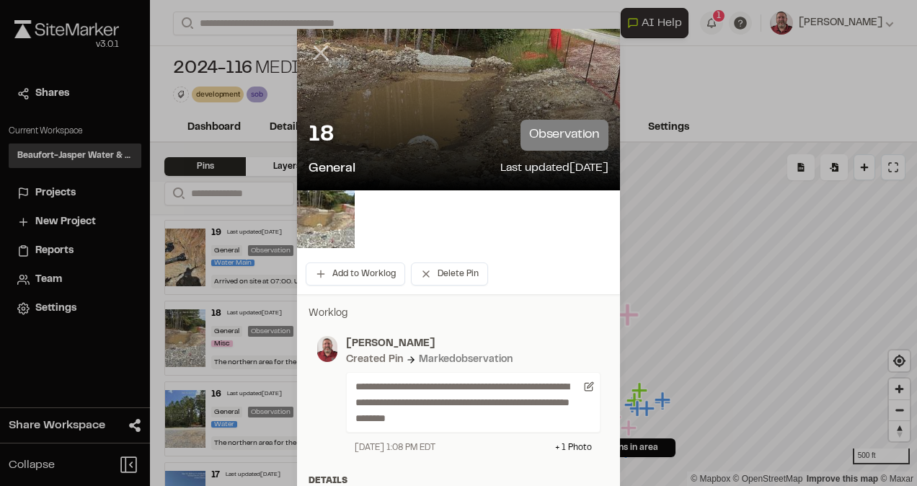 Image resolution: width=917 pixels, height=486 pixels. I want to click on div: Marked observation, so click(466, 360).